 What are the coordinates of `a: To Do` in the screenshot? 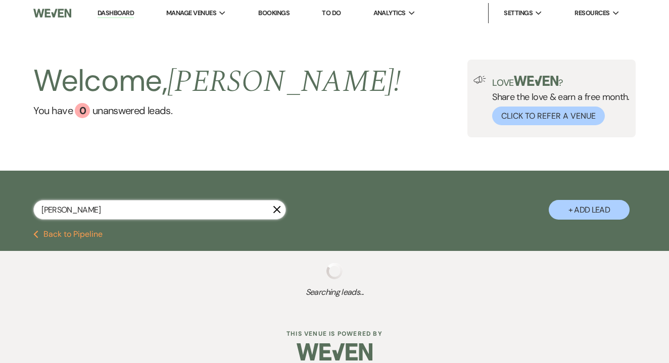 It's located at (331, 13).